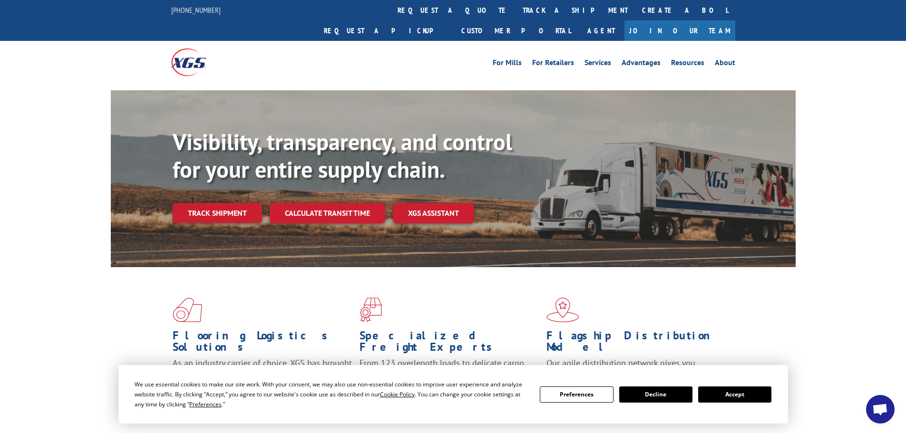  I want to click on a: Track shipment, so click(217, 213).